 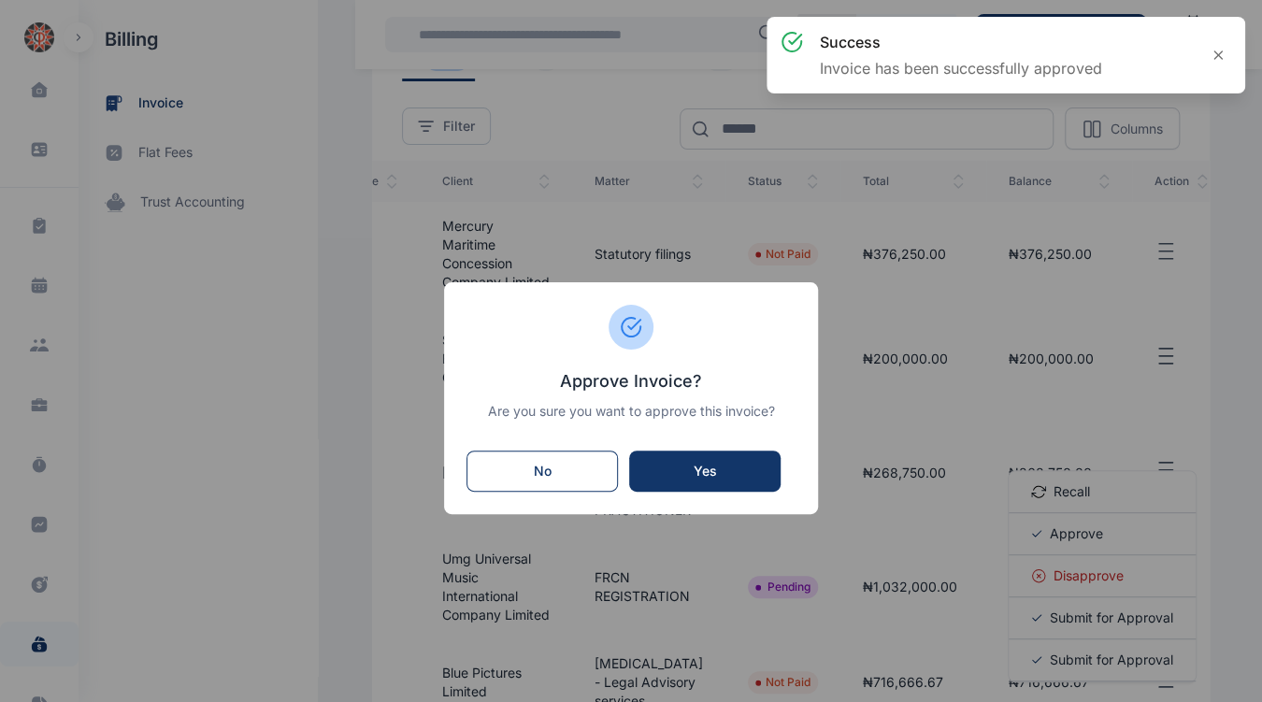 I want to click on button: Yes, so click(x=705, y=471).